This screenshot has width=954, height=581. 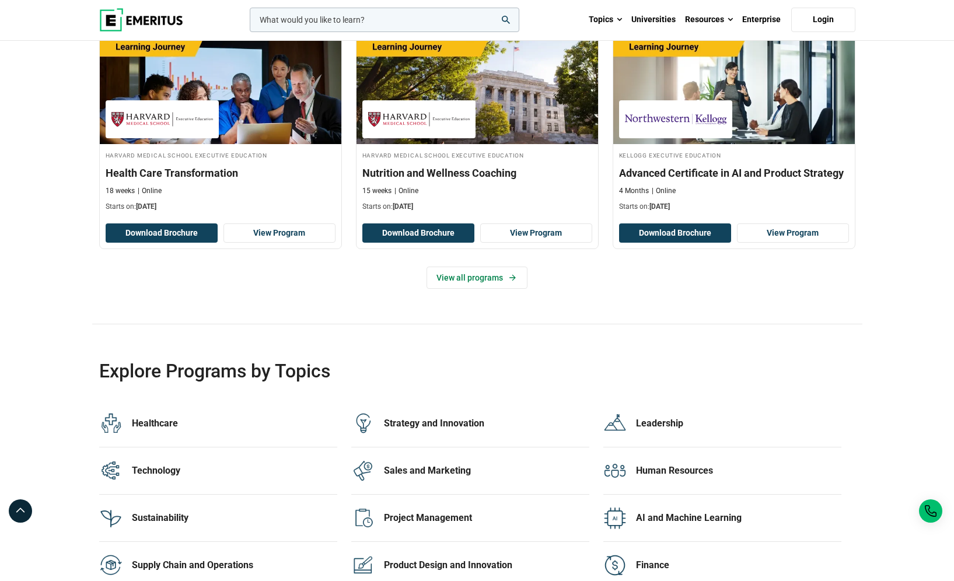 I want to click on img: Advanced Certificate in AI and Product Strategy | Online AI and Machine Learning Course, so click(x=734, y=86).